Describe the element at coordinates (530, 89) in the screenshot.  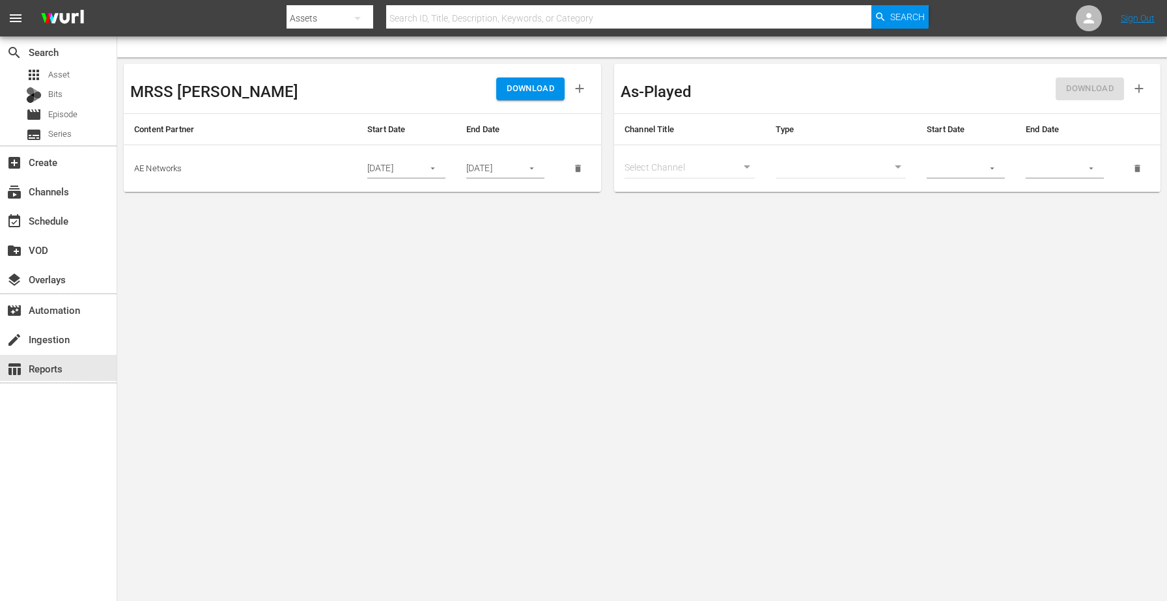
I see `span: DOWNLOAD` at that location.